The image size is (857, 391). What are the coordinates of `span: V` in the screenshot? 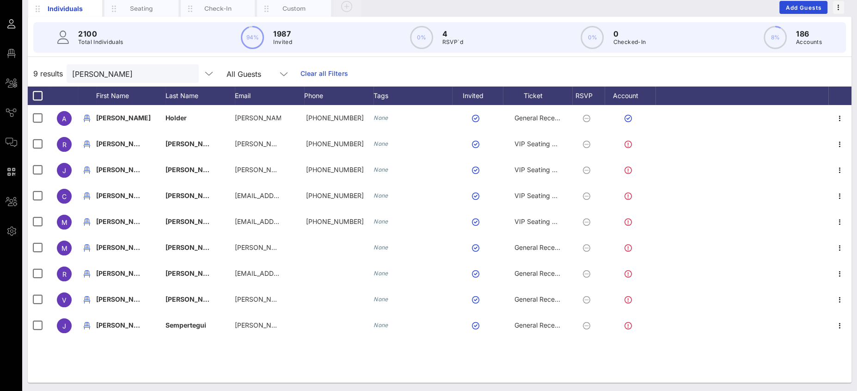 It's located at (64, 300).